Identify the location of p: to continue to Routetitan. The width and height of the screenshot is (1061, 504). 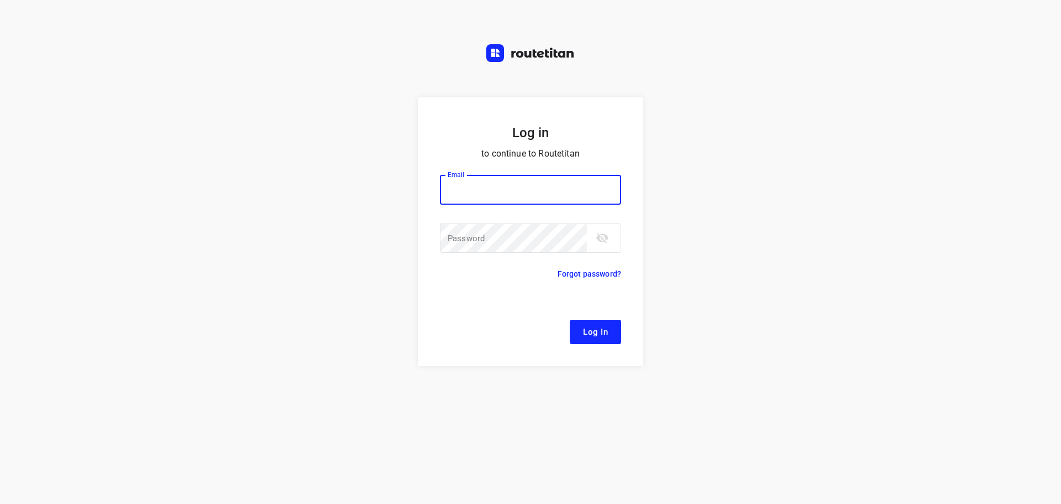
(531, 154).